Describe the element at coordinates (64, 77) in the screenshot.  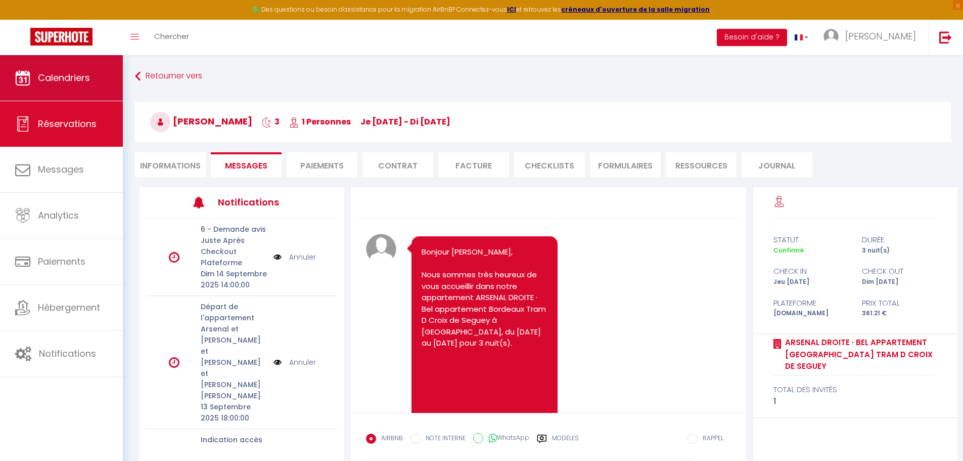
I see `span: Calendriers` at that location.